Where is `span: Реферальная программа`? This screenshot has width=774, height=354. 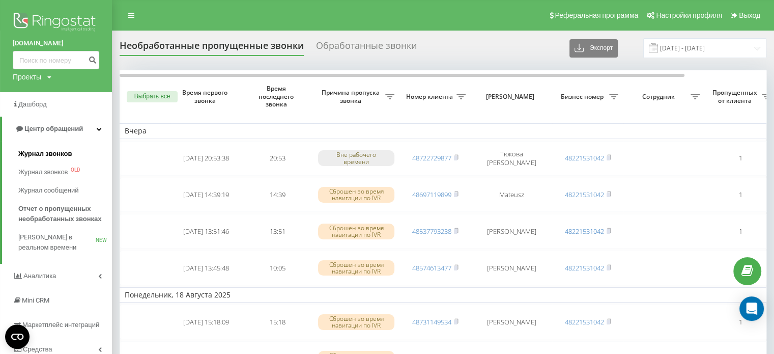 span: Реферальная программа is located at coordinates (596, 15).